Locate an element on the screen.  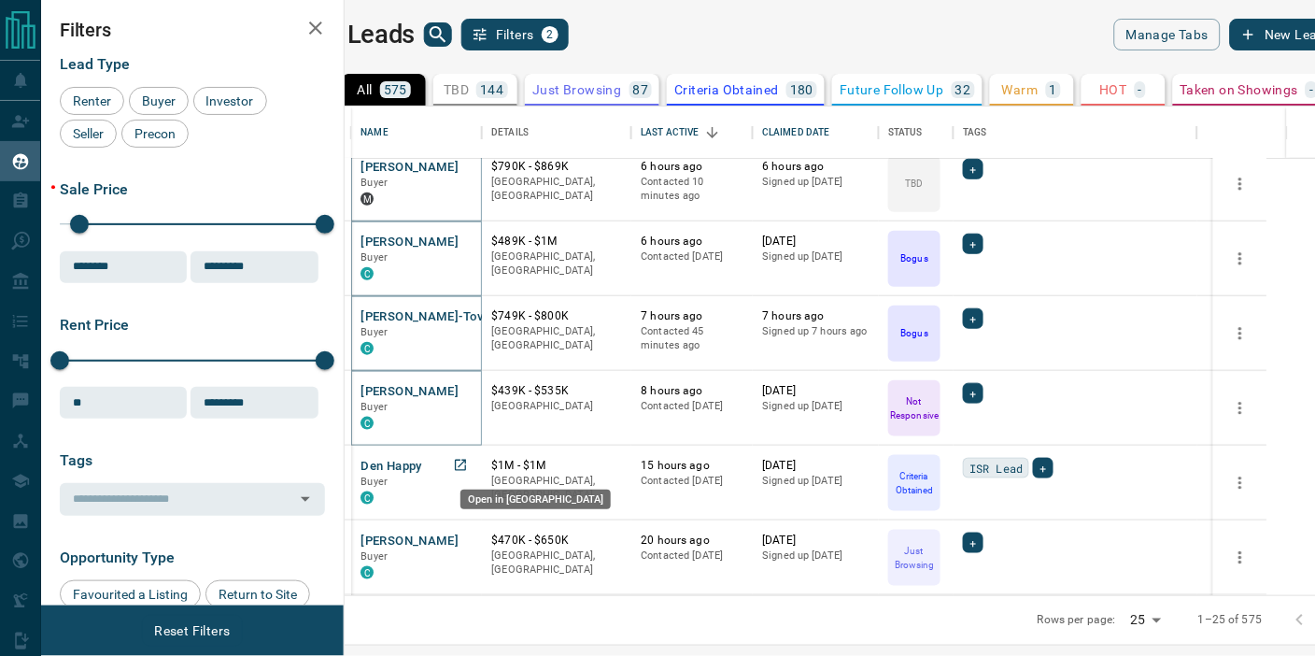
div: Favourited a Listing is located at coordinates (130, 594).